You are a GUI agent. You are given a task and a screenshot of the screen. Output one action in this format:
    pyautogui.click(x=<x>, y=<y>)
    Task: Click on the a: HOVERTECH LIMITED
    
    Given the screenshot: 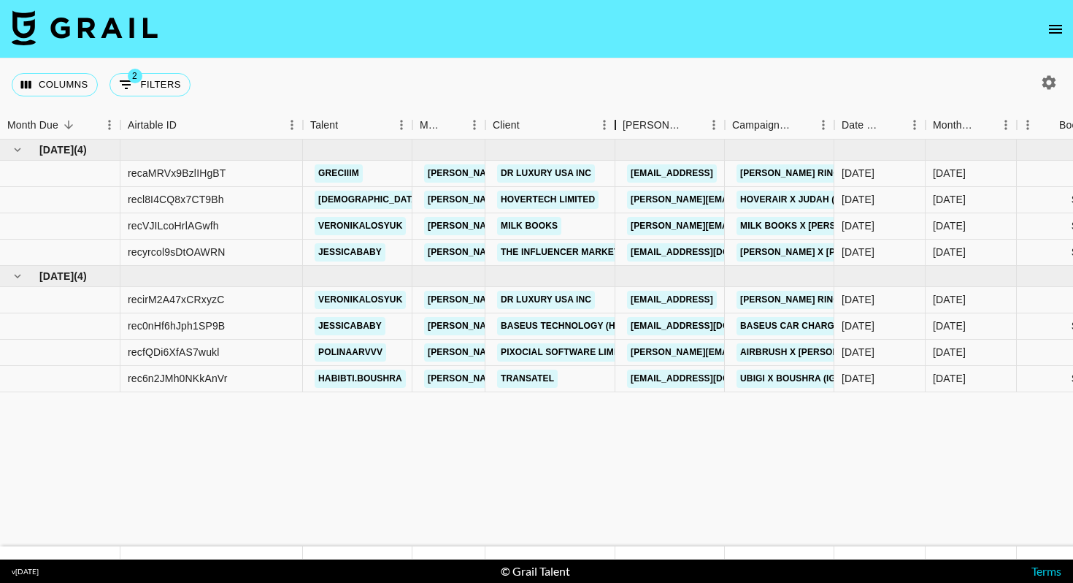 What is the action you would take?
    pyautogui.click(x=548, y=199)
    